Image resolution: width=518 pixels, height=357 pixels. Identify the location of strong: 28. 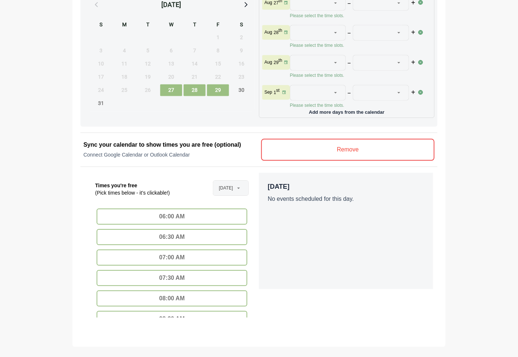
(276, 33).